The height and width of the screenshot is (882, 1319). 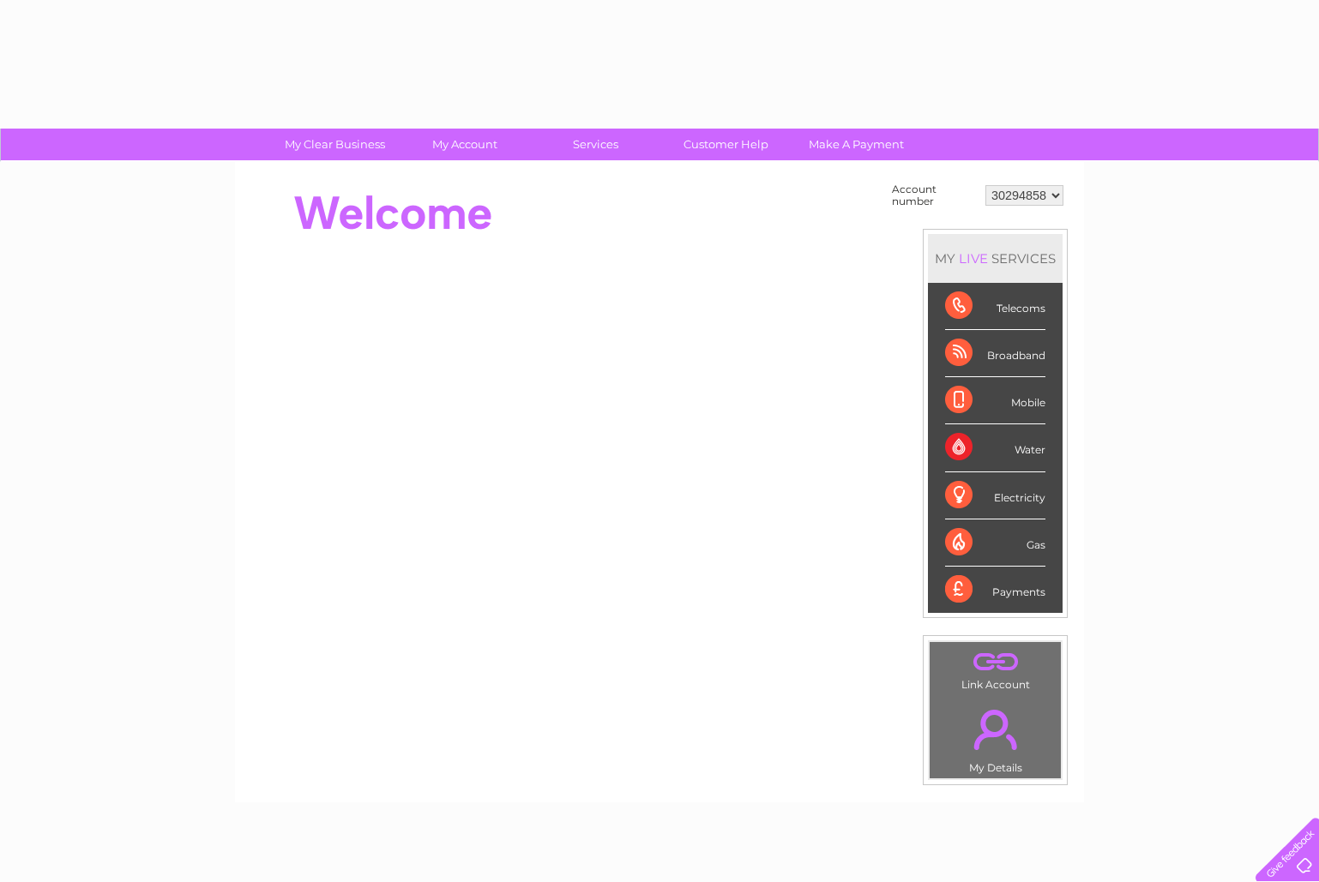 What do you see at coordinates (995, 737) in the screenshot?
I see `td: My Details` at bounding box center [995, 737].